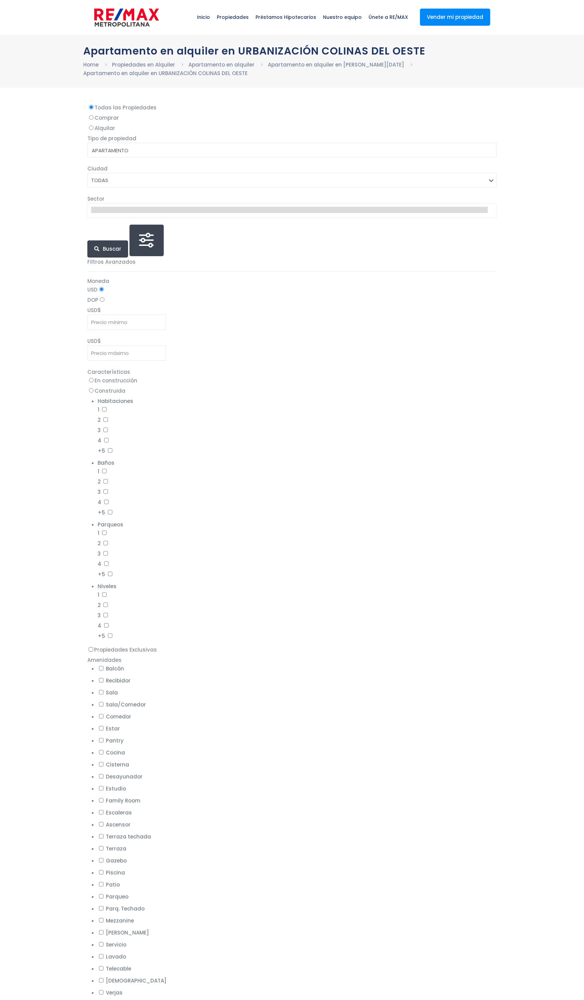 This screenshot has width=584, height=1000. I want to click on input: Telecable, so click(101, 968).